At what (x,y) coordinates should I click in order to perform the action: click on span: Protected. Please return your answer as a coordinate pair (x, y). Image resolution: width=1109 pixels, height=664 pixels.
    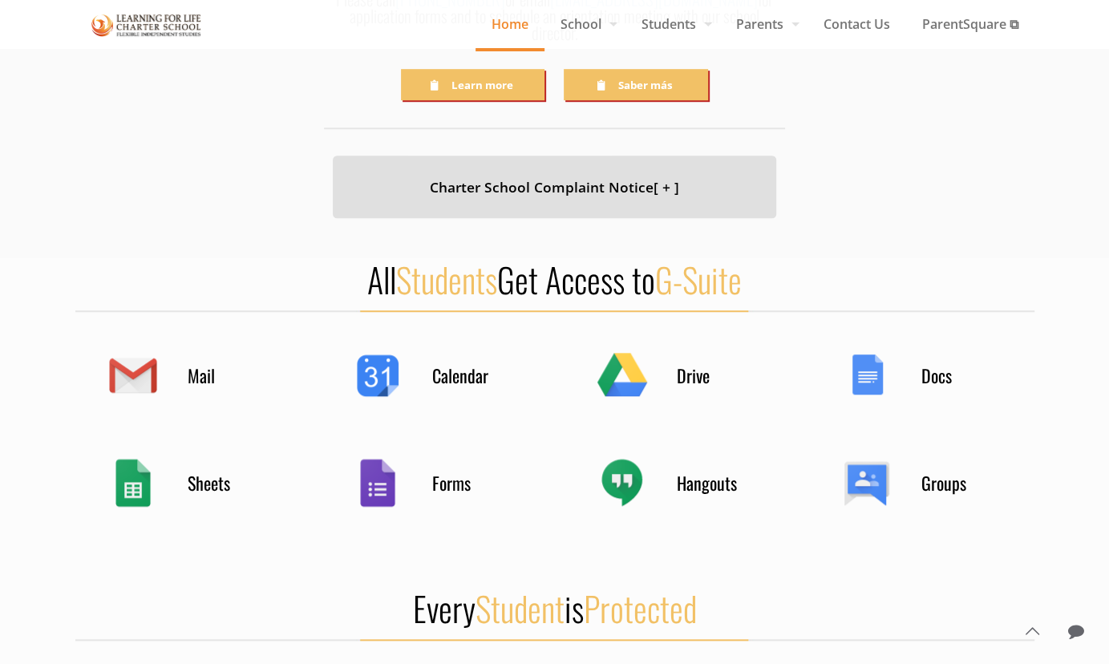
    Looking at the image, I should click on (640, 608).